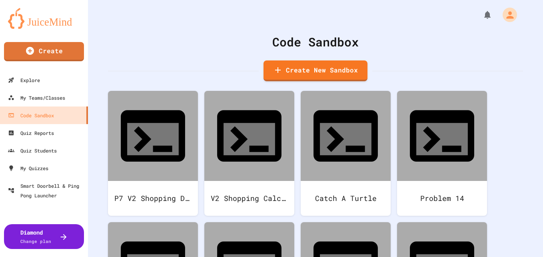 The image size is (543, 257). I want to click on div: Quiz Reports, so click(31, 133).